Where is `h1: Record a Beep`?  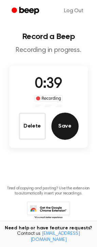
h1: Record a Beep is located at coordinates (48, 37).